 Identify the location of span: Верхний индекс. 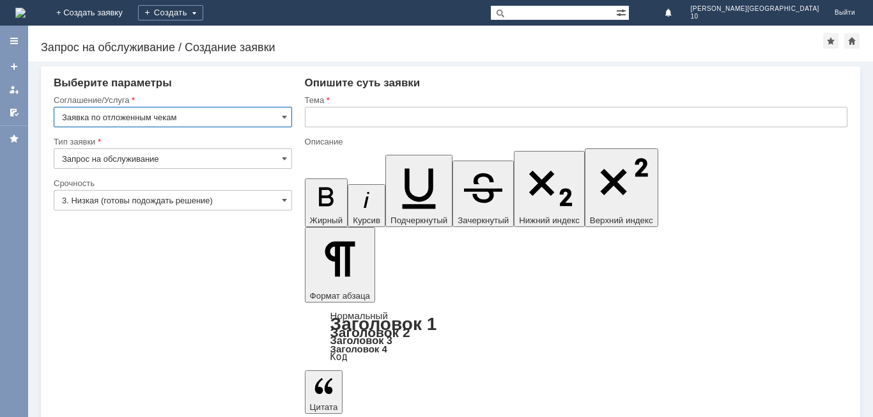
(621, 220).